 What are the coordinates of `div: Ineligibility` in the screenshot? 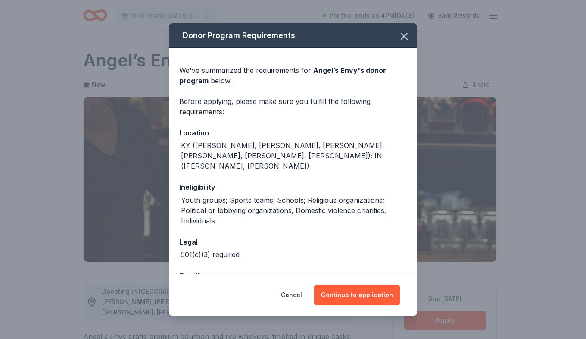 It's located at (293, 187).